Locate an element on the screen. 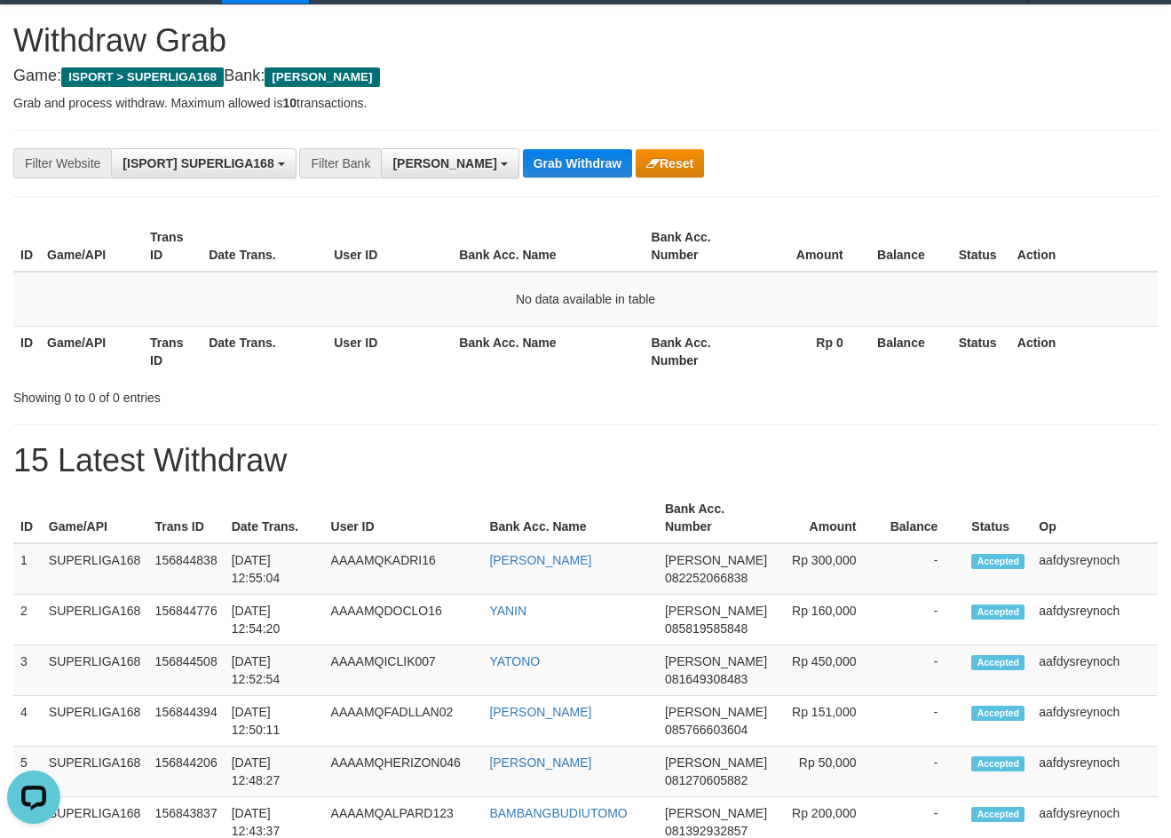 The image size is (1171, 838). td: AAAAMQFADLLAN02 is located at coordinates (403, 721).